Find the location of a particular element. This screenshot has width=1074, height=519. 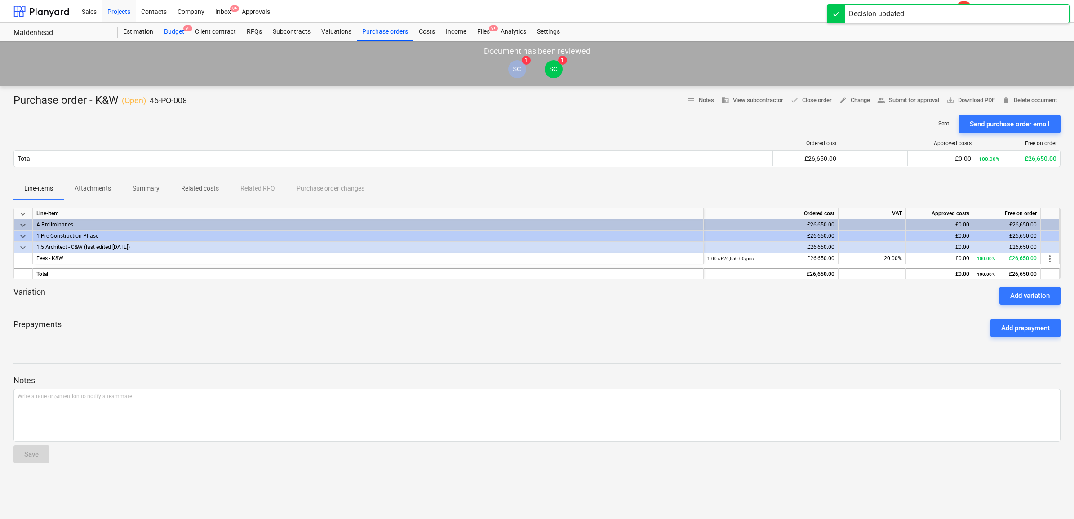

div: Purchase order - K&W is located at coordinates (100, 101).